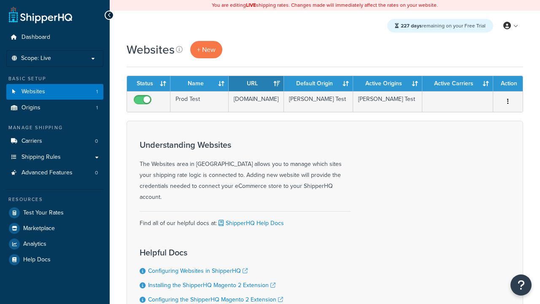 This screenshot has width=540, height=304. What do you see at coordinates (55, 199) in the screenshot?
I see `div: Resources` at bounding box center [55, 199].